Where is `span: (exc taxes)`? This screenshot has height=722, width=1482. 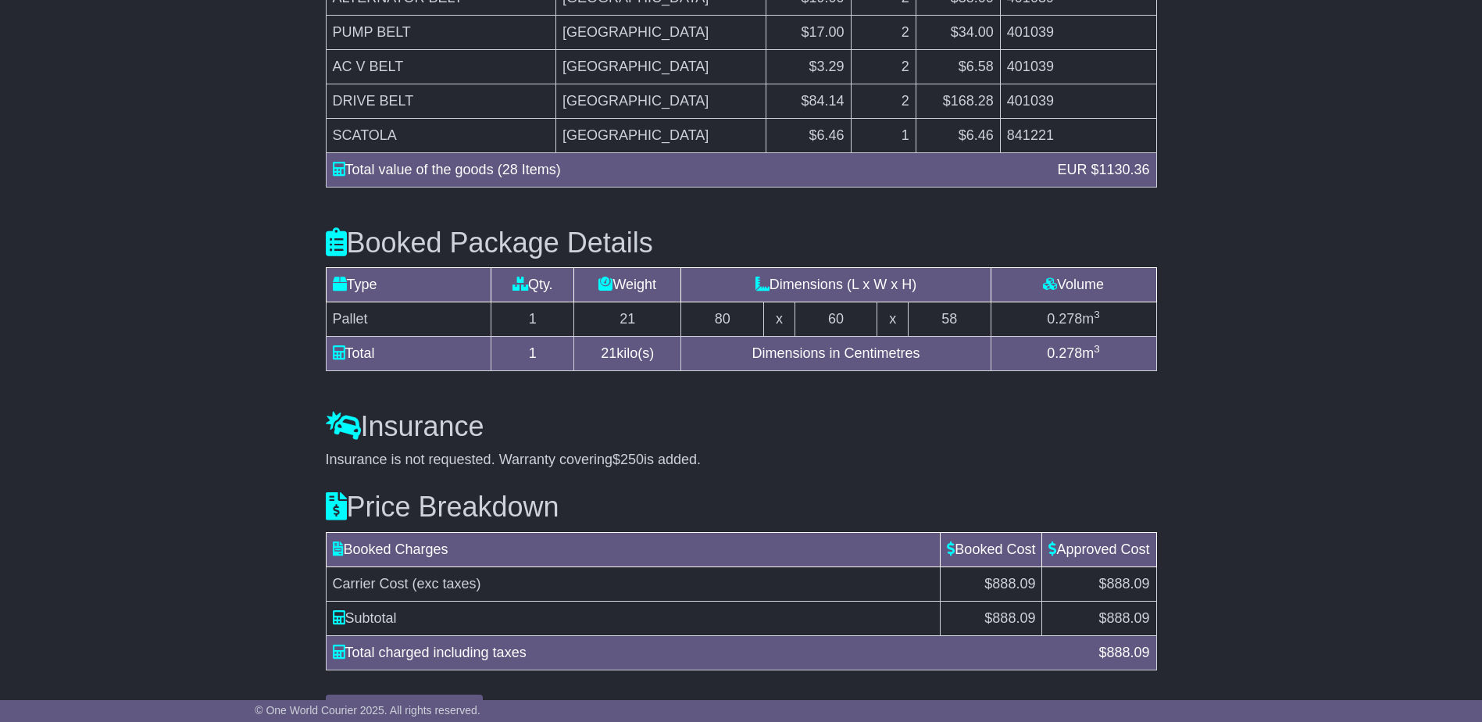 span: (exc taxes) is located at coordinates (447, 583).